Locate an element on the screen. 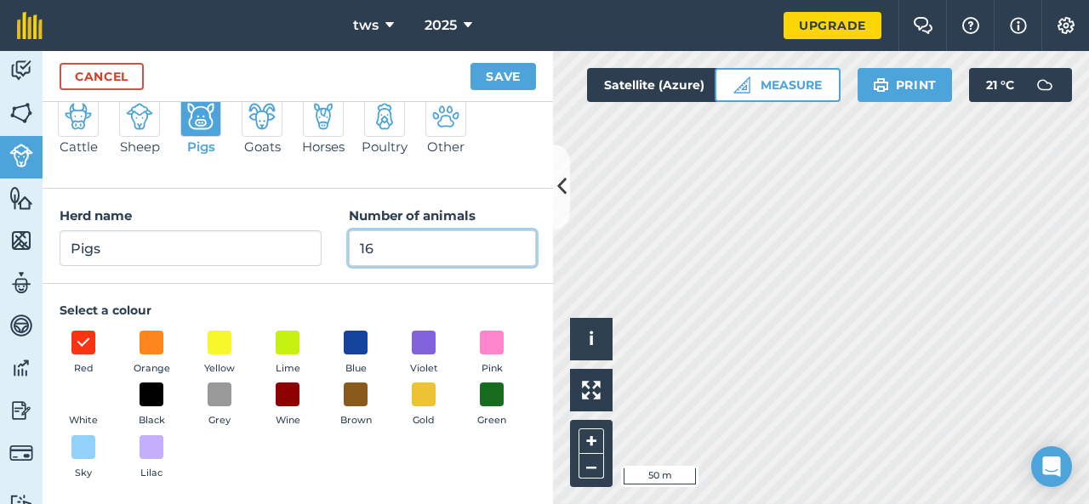  strong: Number of animals is located at coordinates (412, 215).